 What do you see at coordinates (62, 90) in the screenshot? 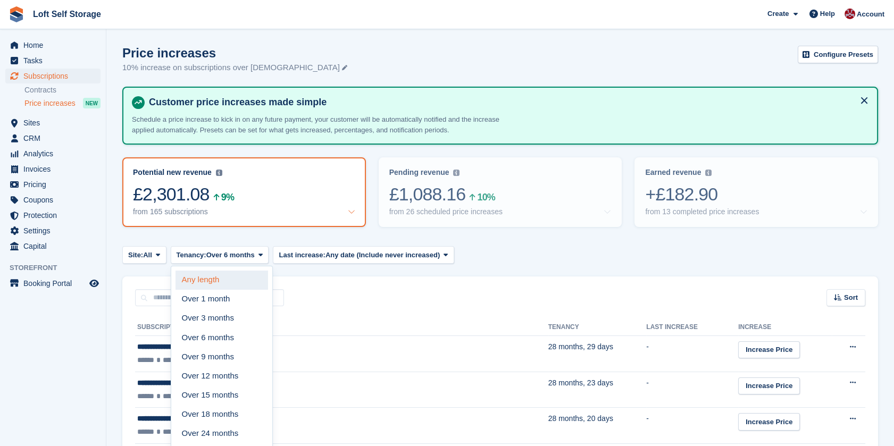
I see `a: Contracts` at bounding box center [62, 90].